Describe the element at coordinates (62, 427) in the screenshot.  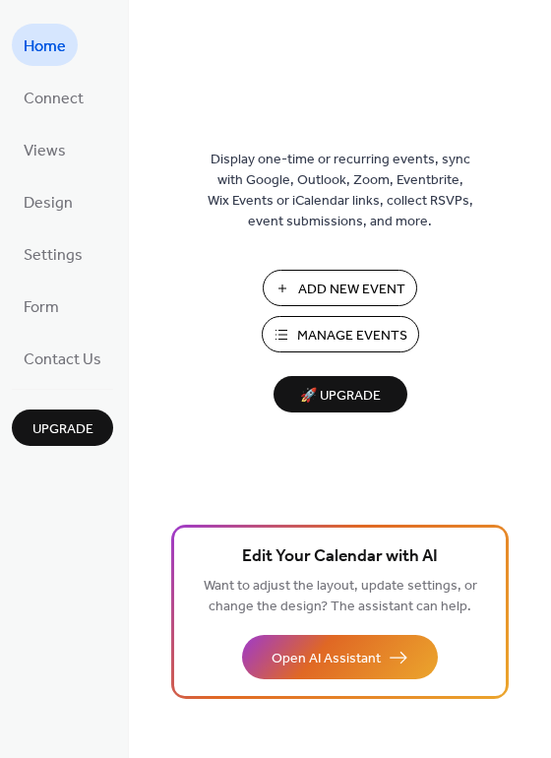
I see `button: Upgrade` at that location.